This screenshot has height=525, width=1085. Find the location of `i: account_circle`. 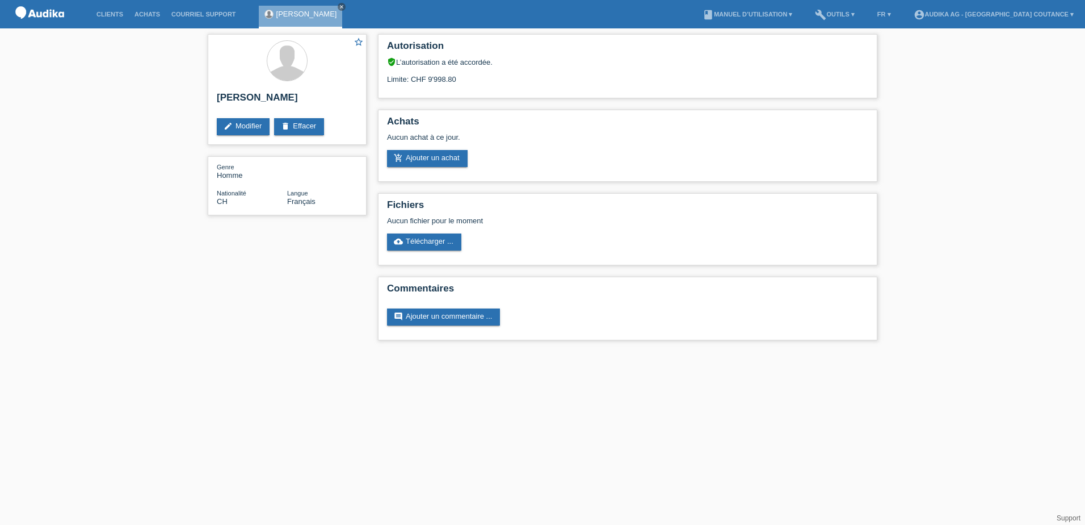

i: account_circle is located at coordinates (920, 15).